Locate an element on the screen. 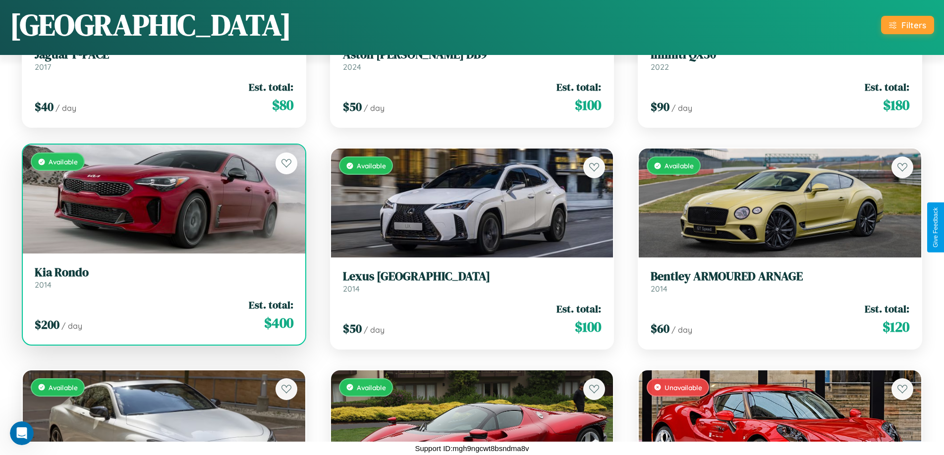  h3: Infiniti QX30 is located at coordinates (780, 55).